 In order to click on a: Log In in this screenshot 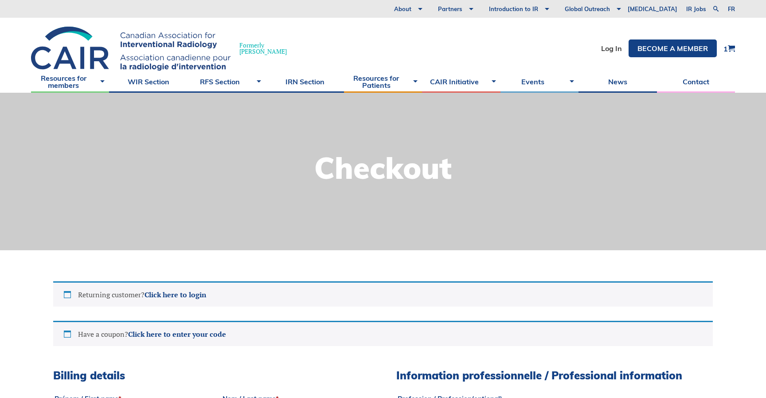, I will do `click(611, 48)`.